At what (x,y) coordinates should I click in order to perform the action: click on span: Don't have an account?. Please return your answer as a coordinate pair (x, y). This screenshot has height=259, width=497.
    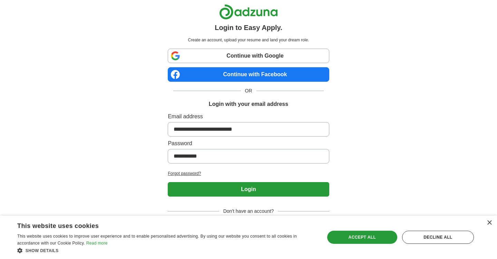
    Looking at the image, I should click on (249, 211).